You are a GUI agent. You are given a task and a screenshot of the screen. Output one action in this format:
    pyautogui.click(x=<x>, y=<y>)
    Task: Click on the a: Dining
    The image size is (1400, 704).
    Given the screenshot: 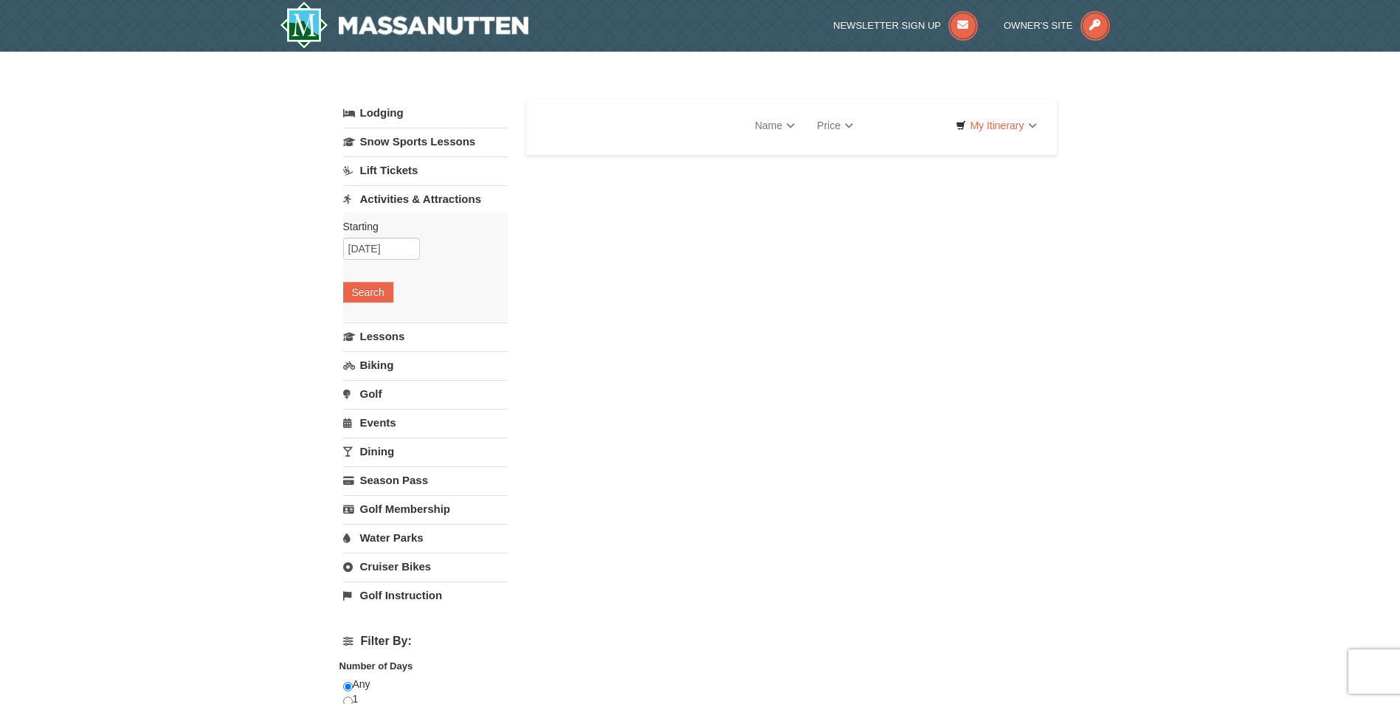 What is the action you would take?
    pyautogui.click(x=425, y=451)
    